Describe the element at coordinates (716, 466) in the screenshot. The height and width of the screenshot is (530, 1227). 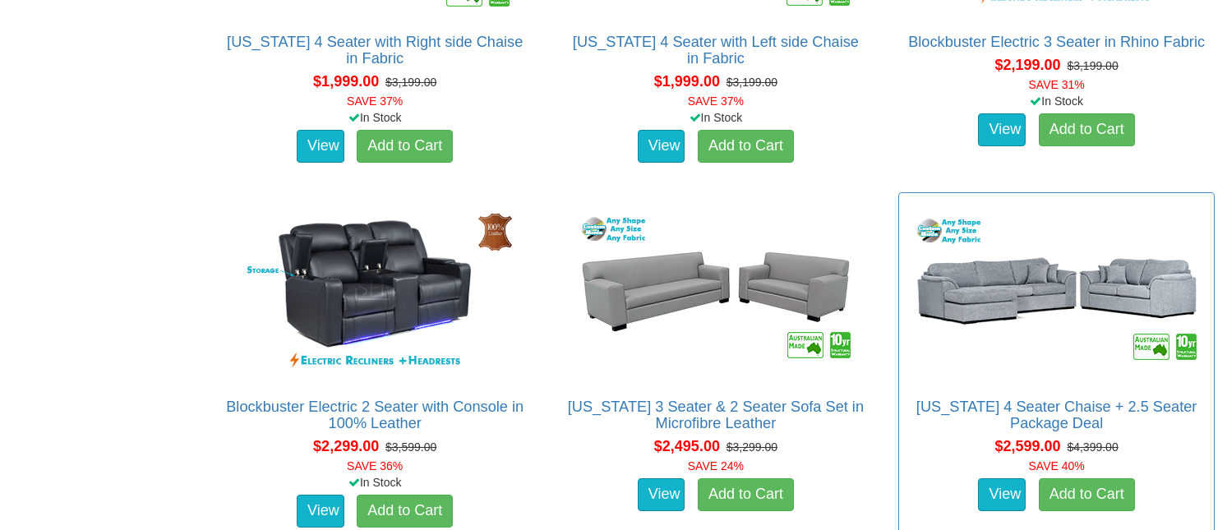
I see `font: SAVE 24%` at that location.